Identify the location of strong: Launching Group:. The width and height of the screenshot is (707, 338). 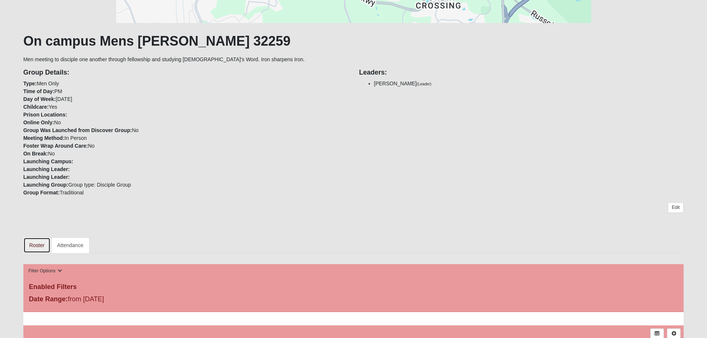
(46, 185).